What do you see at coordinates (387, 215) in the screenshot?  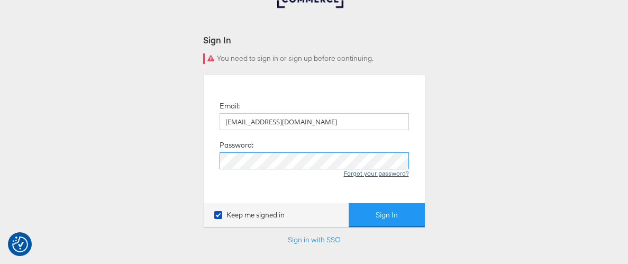 I see `button: Sign In` at bounding box center [387, 215].